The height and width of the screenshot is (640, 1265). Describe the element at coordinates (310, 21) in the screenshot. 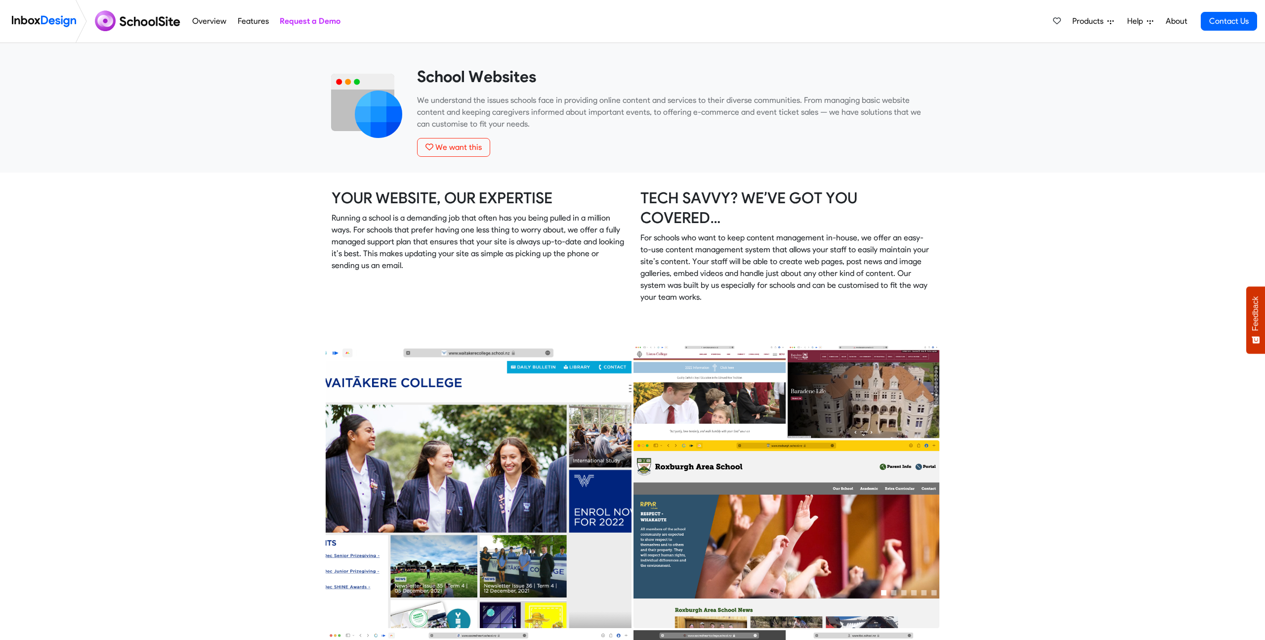

I see `a: Request a Demo` at that location.